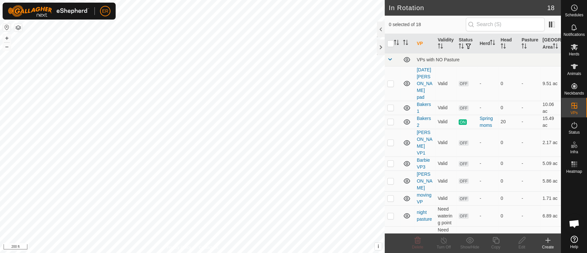 This screenshot has height=253, width=587. What do you see at coordinates (508, 121) in the screenshot?
I see `td: 20` at bounding box center [508, 121].